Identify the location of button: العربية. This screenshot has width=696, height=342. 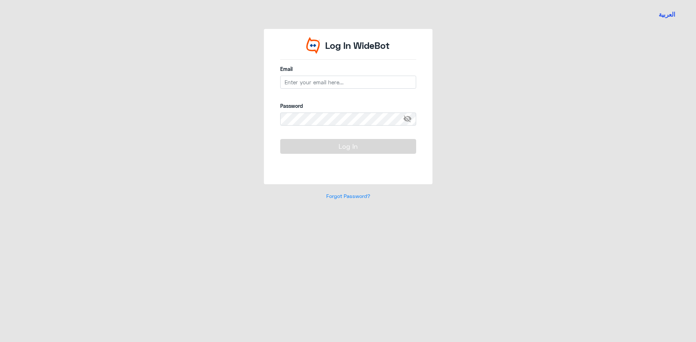
(667, 14).